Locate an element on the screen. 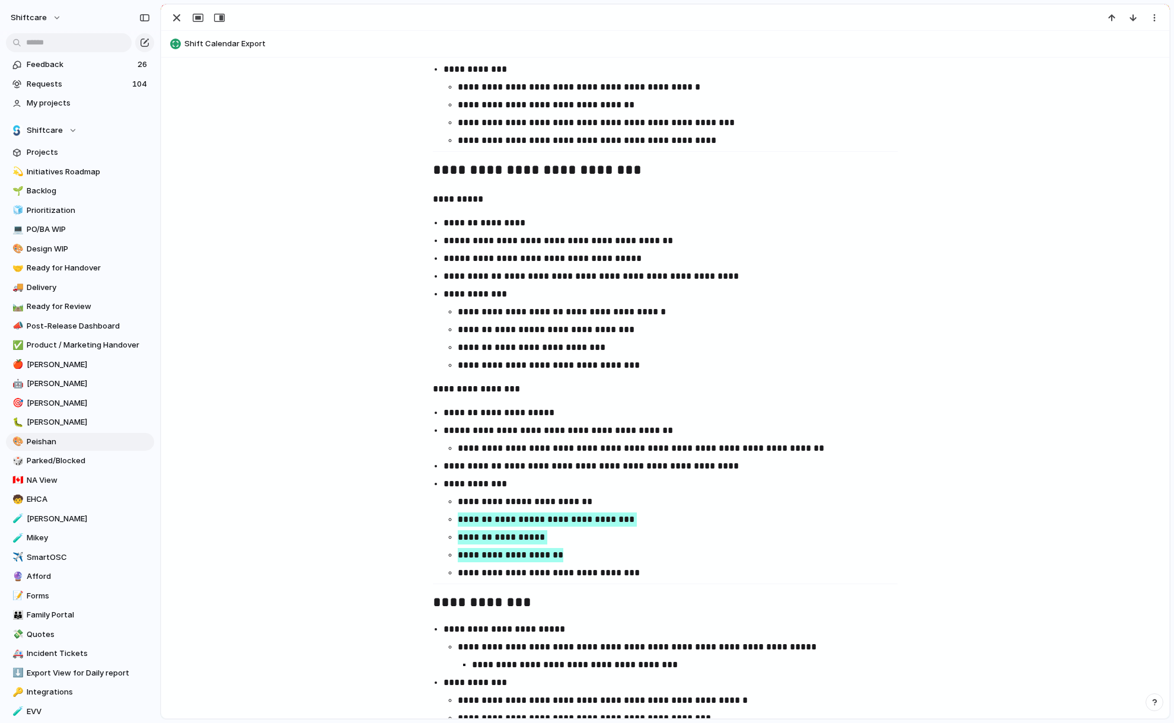  div: 📝Forms is located at coordinates (80, 596).